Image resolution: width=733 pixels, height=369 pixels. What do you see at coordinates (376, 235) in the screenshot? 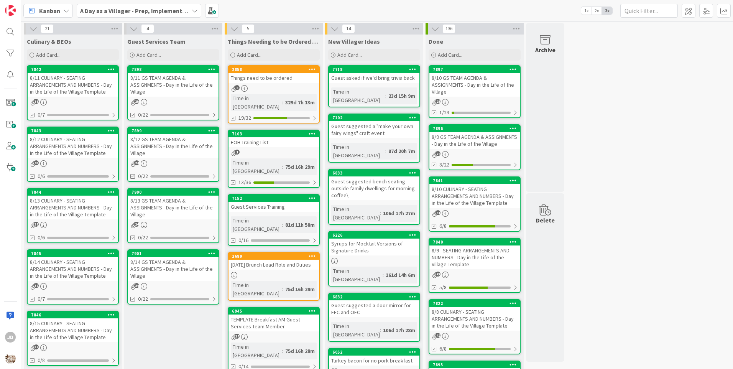
I see `div: 6226` at bounding box center [376, 235].